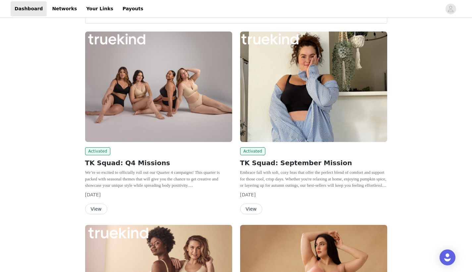 The image size is (472, 272). Describe the element at coordinates (133, 9) in the screenshot. I see `a: Payouts` at that location.